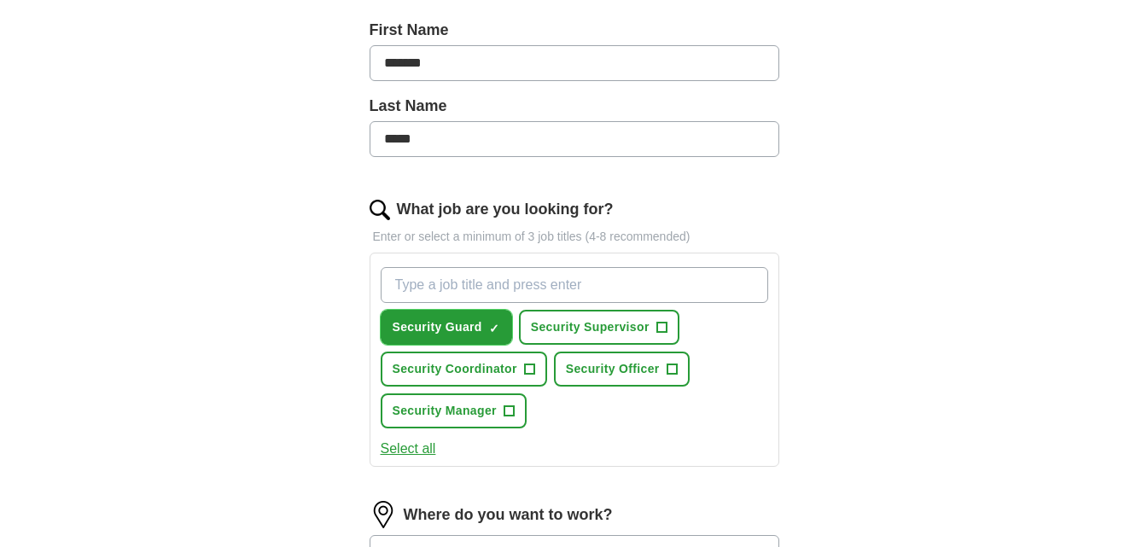  Describe the element at coordinates (574, 285) in the screenshot. I see `input: Type a job title and press enter` at that location.